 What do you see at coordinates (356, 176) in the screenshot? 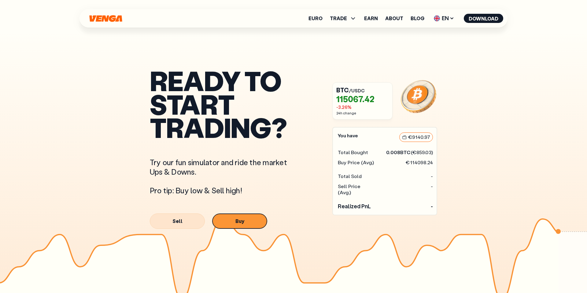
I see `span: Total Sold` at bounding box center [356, 176].